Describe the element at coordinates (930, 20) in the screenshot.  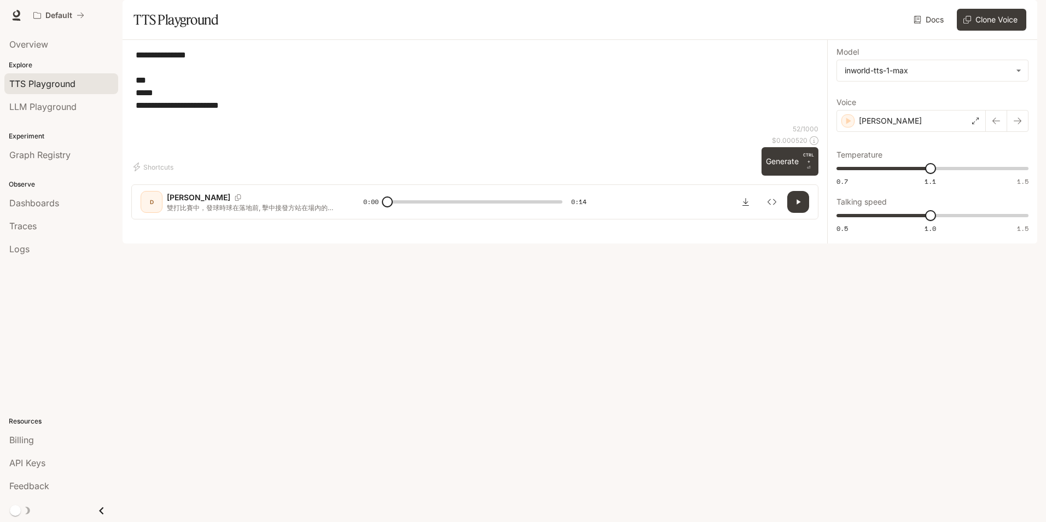
I see `a: Docs` at that location.